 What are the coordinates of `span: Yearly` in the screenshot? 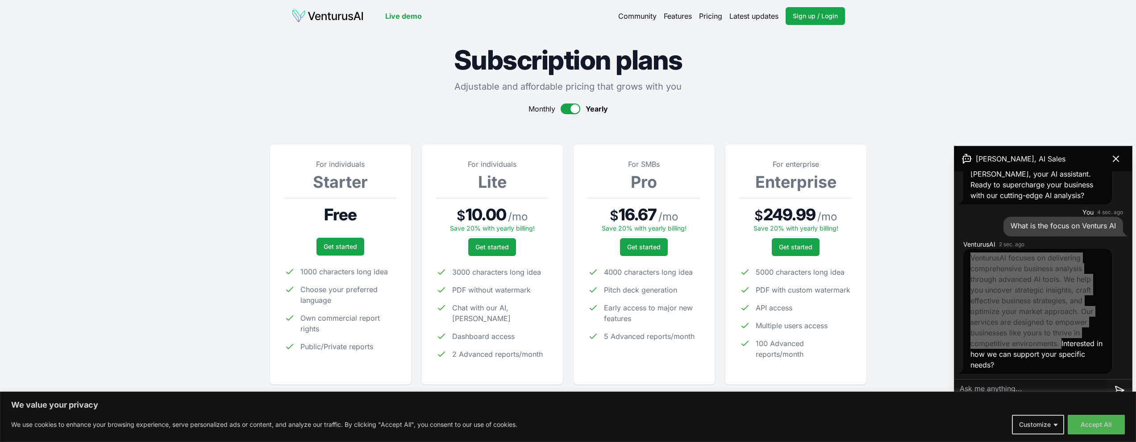 It's located at (597, 109).